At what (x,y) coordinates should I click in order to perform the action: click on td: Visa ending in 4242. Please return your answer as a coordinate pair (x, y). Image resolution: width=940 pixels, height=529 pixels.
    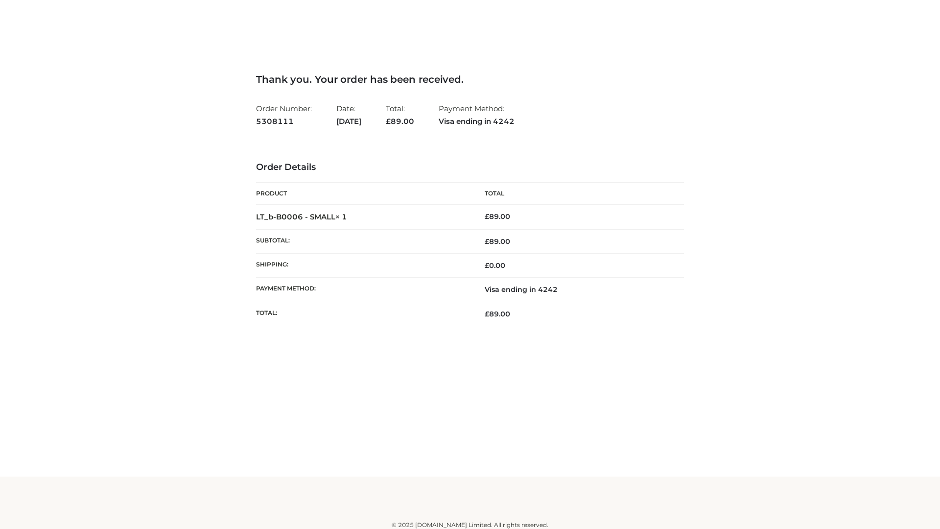
    Looking at the image, I should click on (577, 289).